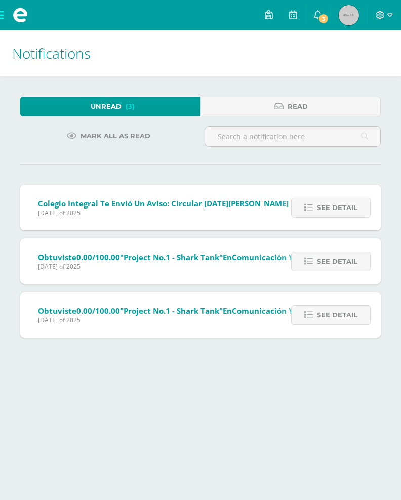 This screenshot has height=500, width=401. Describe the element at coordinates (297, 106) in the screenshot. I see `span: Read` at that location.